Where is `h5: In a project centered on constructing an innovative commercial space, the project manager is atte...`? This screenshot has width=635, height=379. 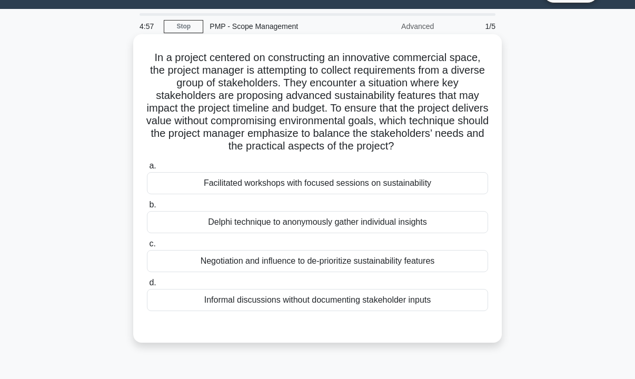
h5: In a project centered on constructing an innovative commercial space, the project manager is atte... is located at coordinates (317, 102).